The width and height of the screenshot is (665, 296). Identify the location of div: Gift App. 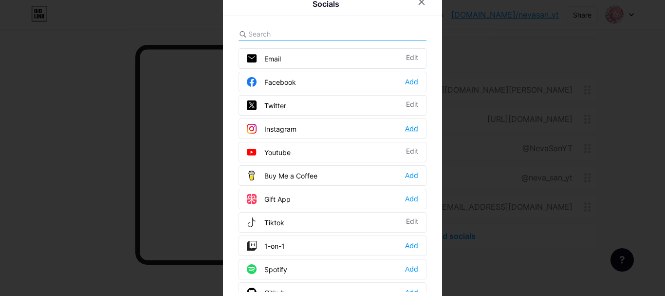
(269, 199).